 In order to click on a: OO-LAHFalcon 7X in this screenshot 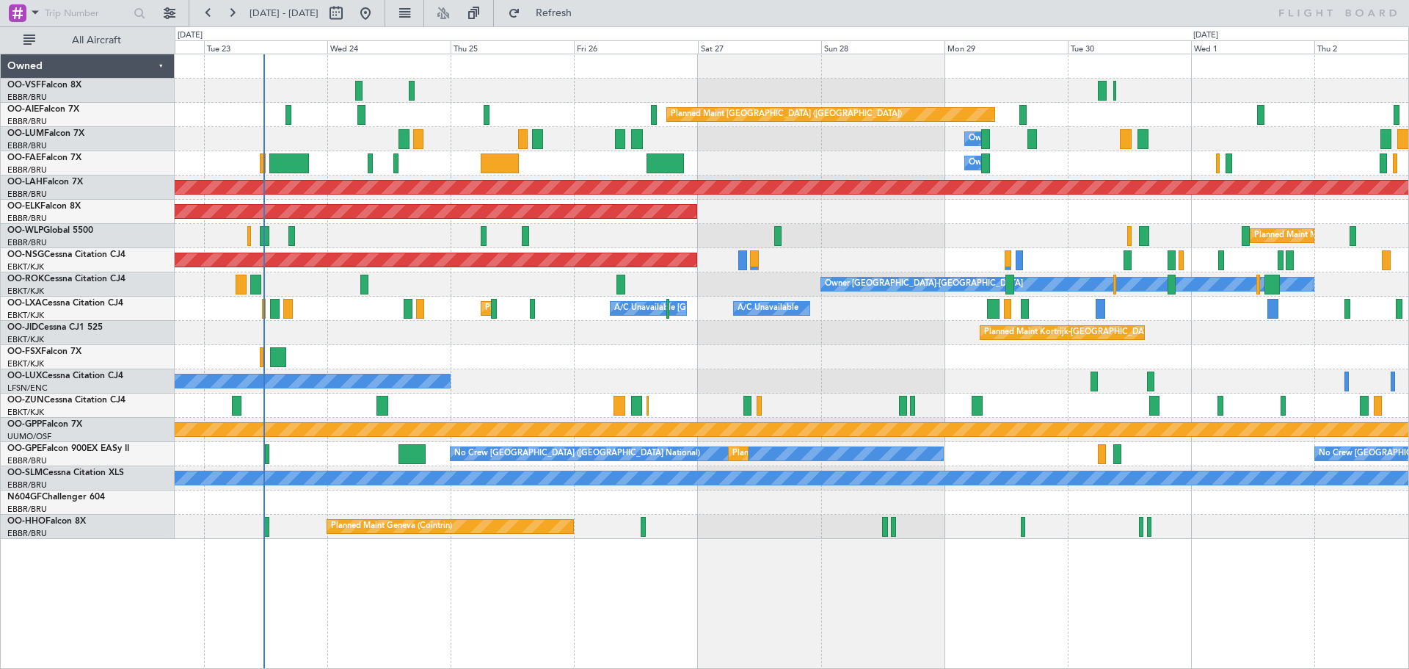, I will do `click(45, 182)`.